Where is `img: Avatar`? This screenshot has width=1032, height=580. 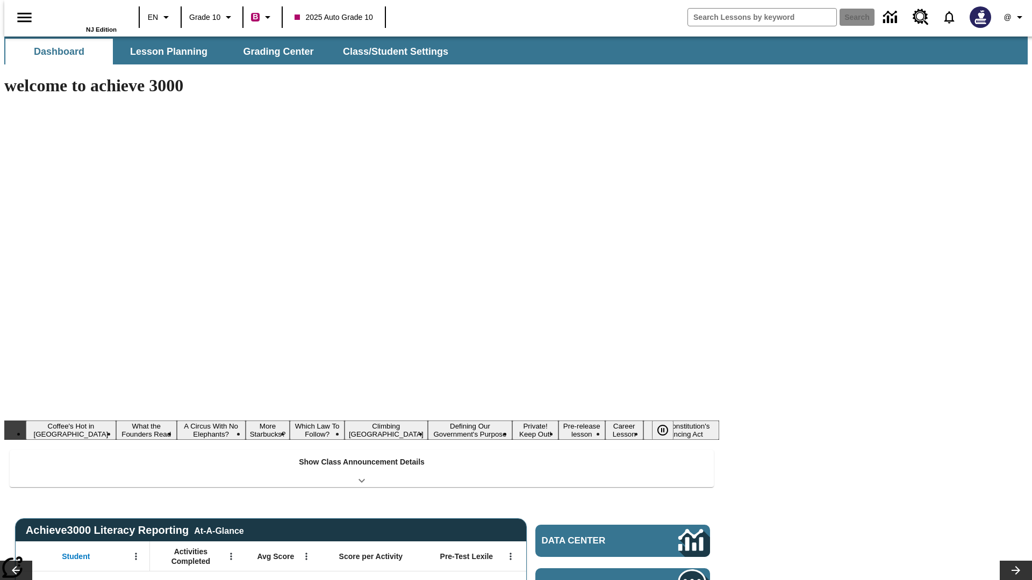
img: Avatar is located at coordinates (980, 17).